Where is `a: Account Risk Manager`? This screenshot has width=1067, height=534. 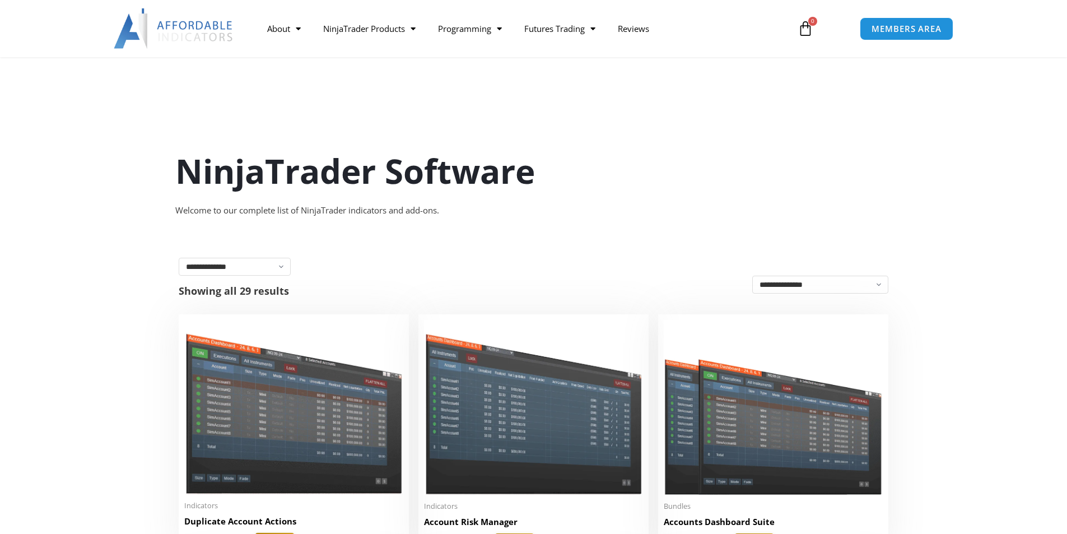 a: Account Risk Manager is located at coordinates (533, 524).